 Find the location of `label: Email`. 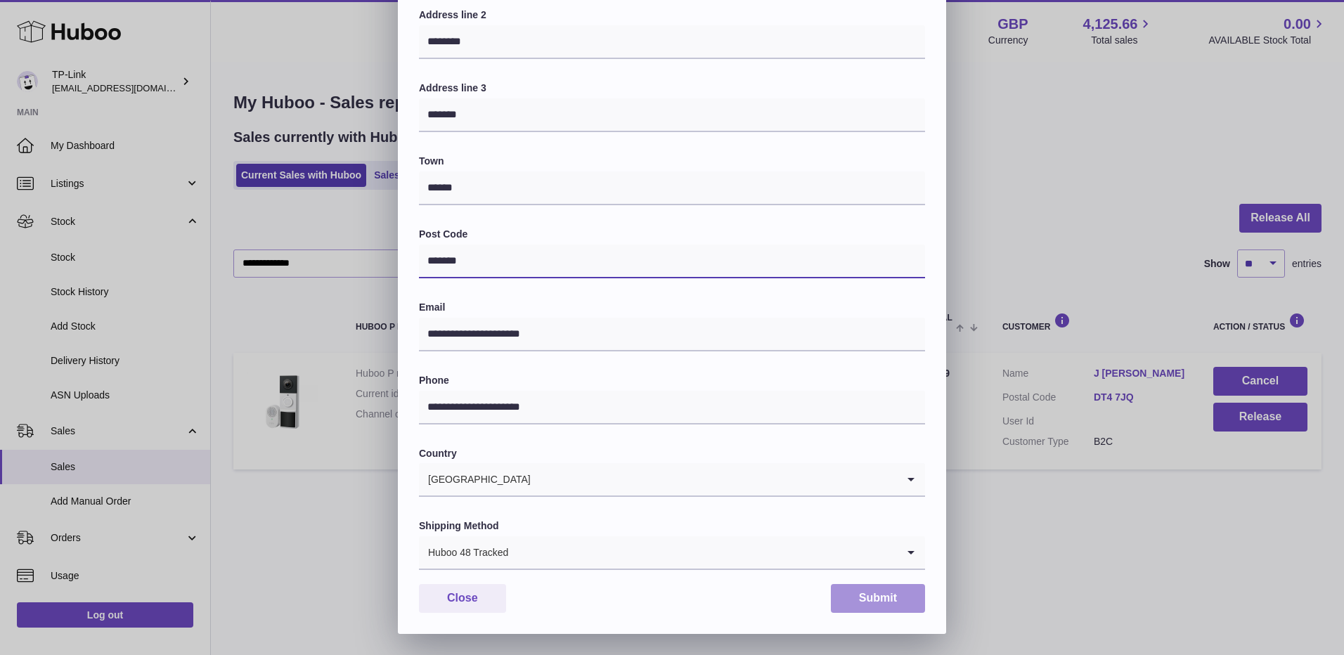

label: Email is located at coordinates (672, 307).